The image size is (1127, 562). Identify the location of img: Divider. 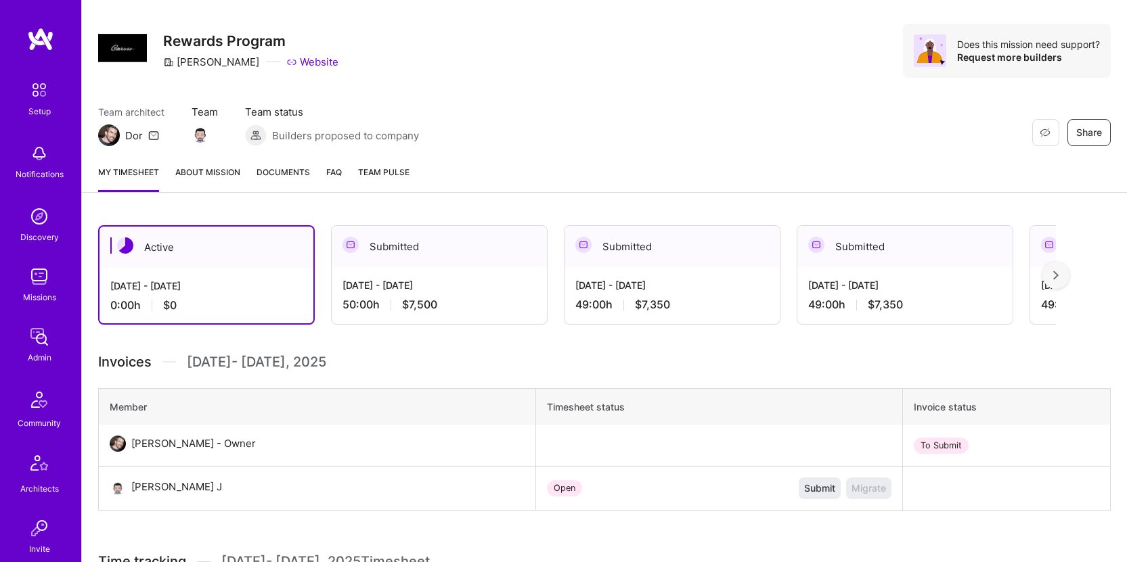
(169, 362).